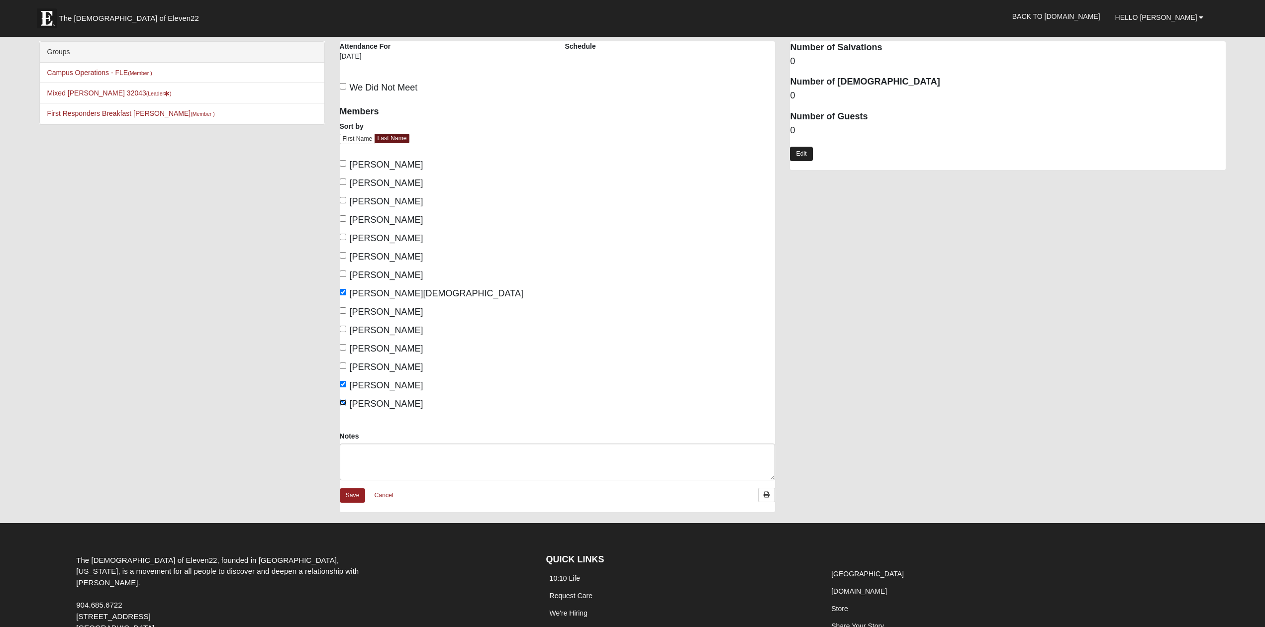 The height and width of the screenshot is (627, 1265). I want to click on label: Schedule, so click(580, 46).